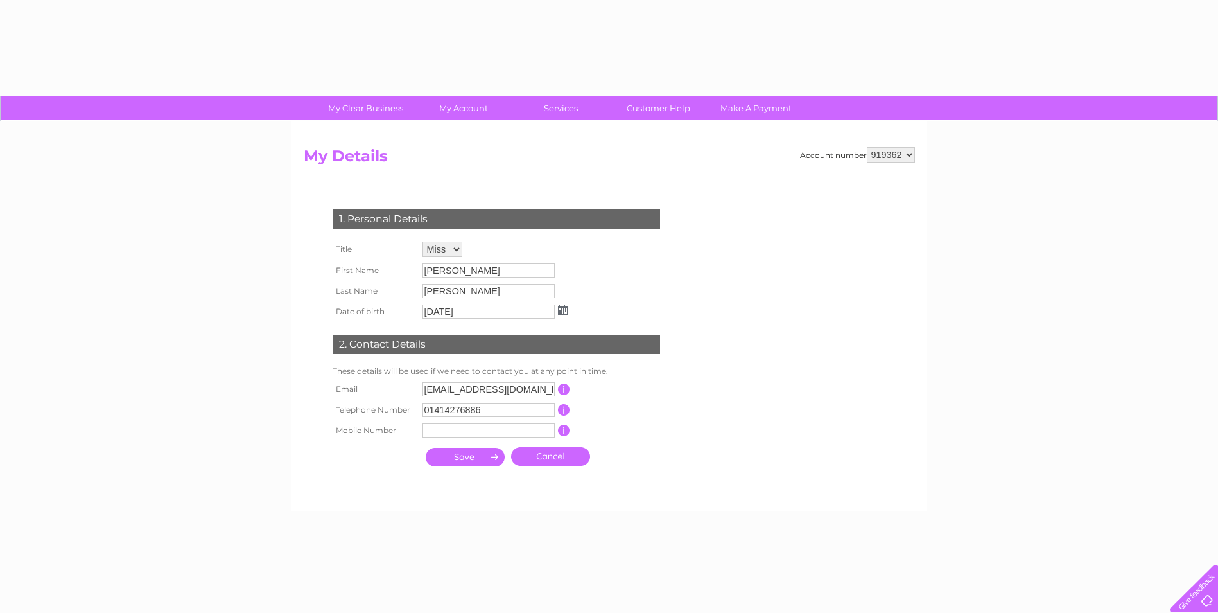 This screenshot has width=1218, height=613. Describe the element at coordinates (857, 155) in the screenshot. I see `div: Account number` at that location.